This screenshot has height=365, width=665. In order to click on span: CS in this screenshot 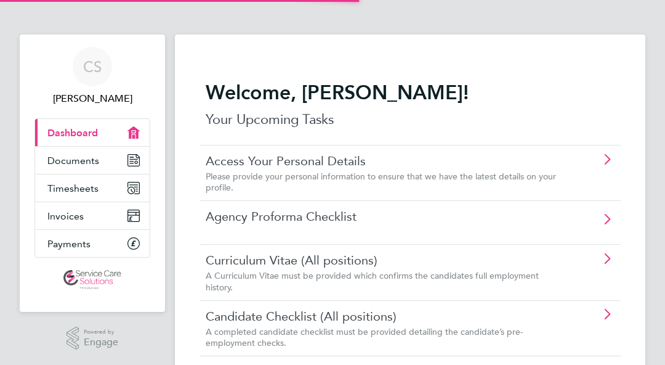, I will do `click(92, 67)`.